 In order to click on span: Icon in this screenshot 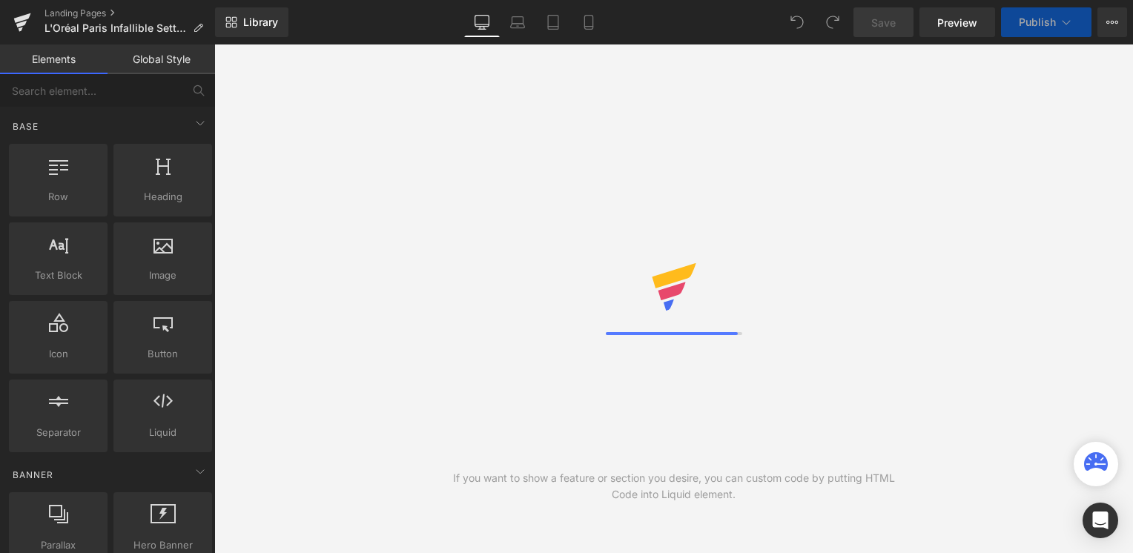, I will do `click(58, 354)`.